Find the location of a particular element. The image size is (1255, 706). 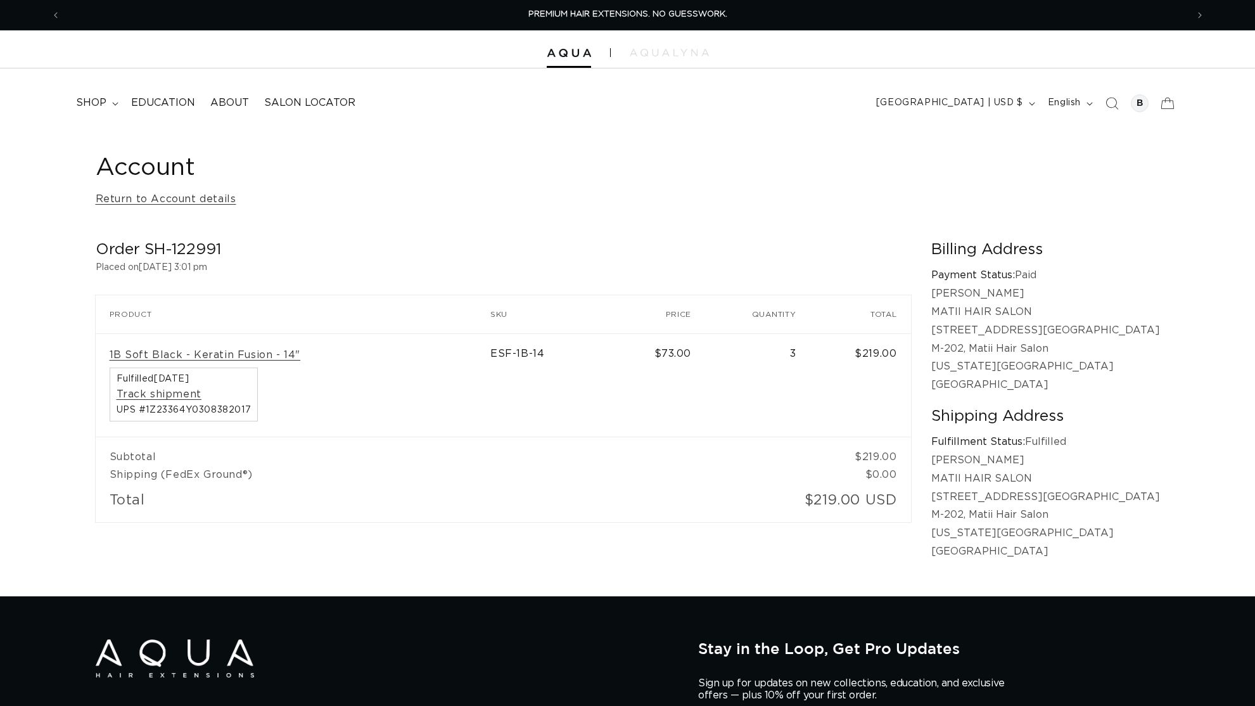

td: 3 is located at coordinates (757, 385).